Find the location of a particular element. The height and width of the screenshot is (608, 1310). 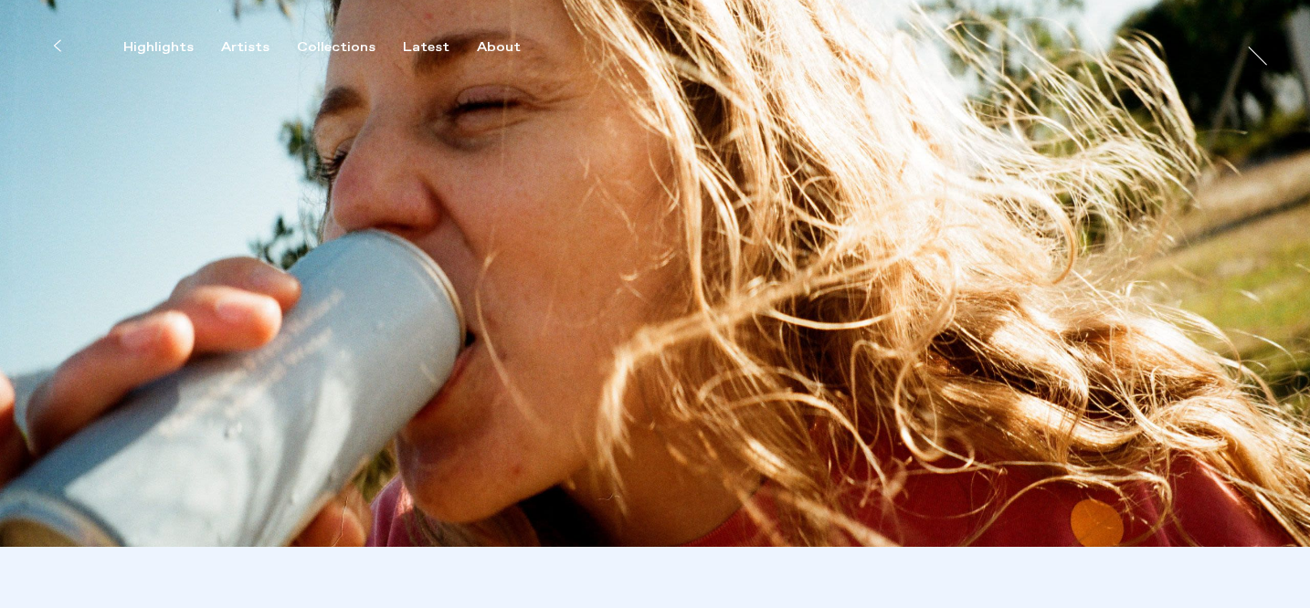

button: Artists is located at coordinates (259, 48).